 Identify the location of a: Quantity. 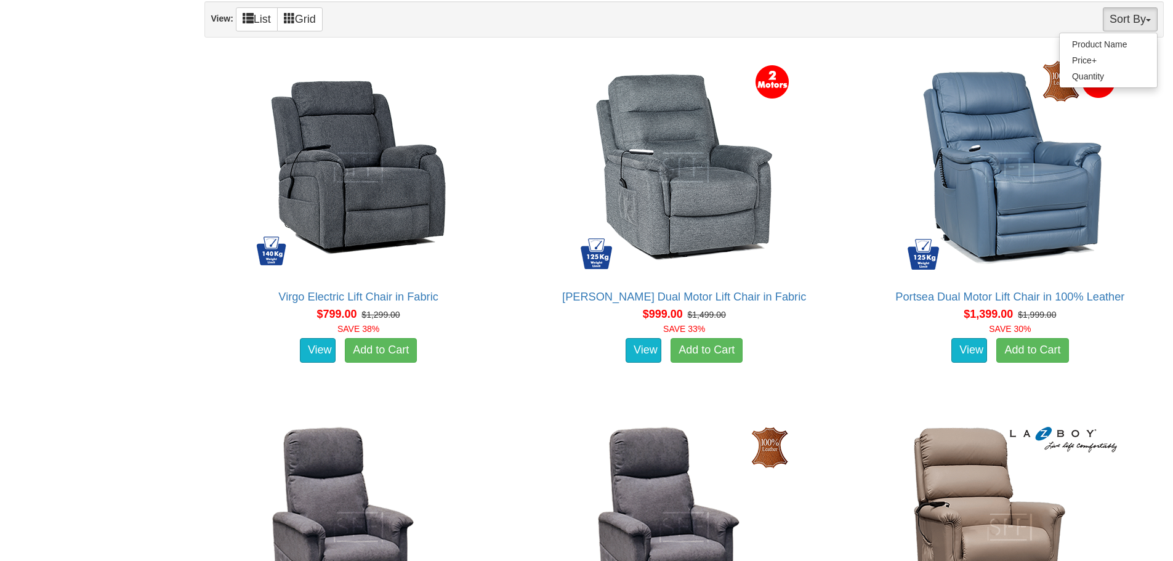
(1109, 76).